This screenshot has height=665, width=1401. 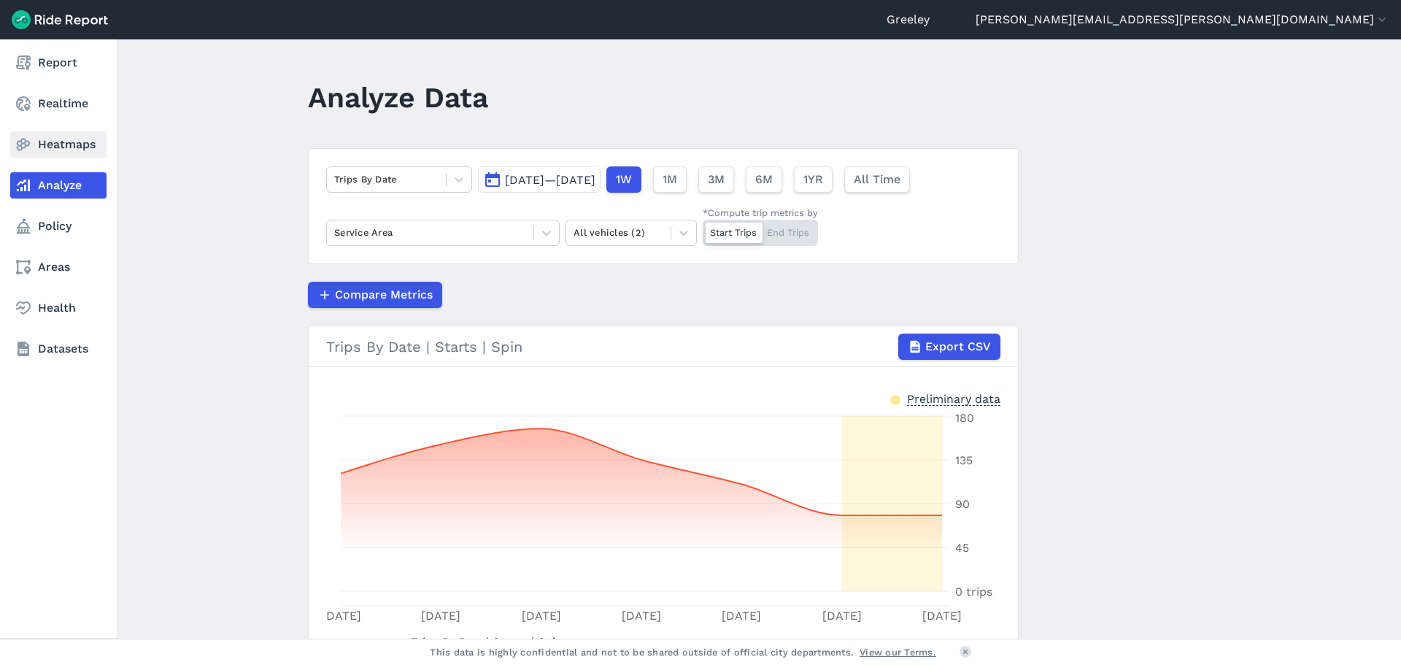 I want to click on tspan: 90, so click(x=963, y=504).